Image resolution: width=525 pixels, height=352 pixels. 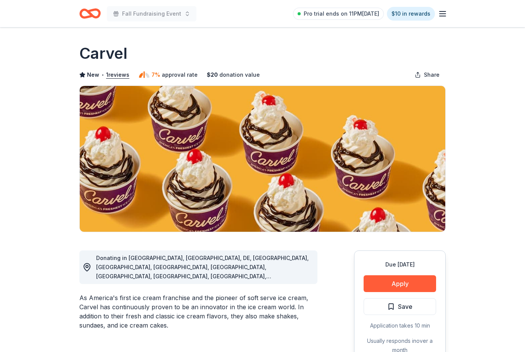 I want to click on button: Save, so click(x=400, y=306).